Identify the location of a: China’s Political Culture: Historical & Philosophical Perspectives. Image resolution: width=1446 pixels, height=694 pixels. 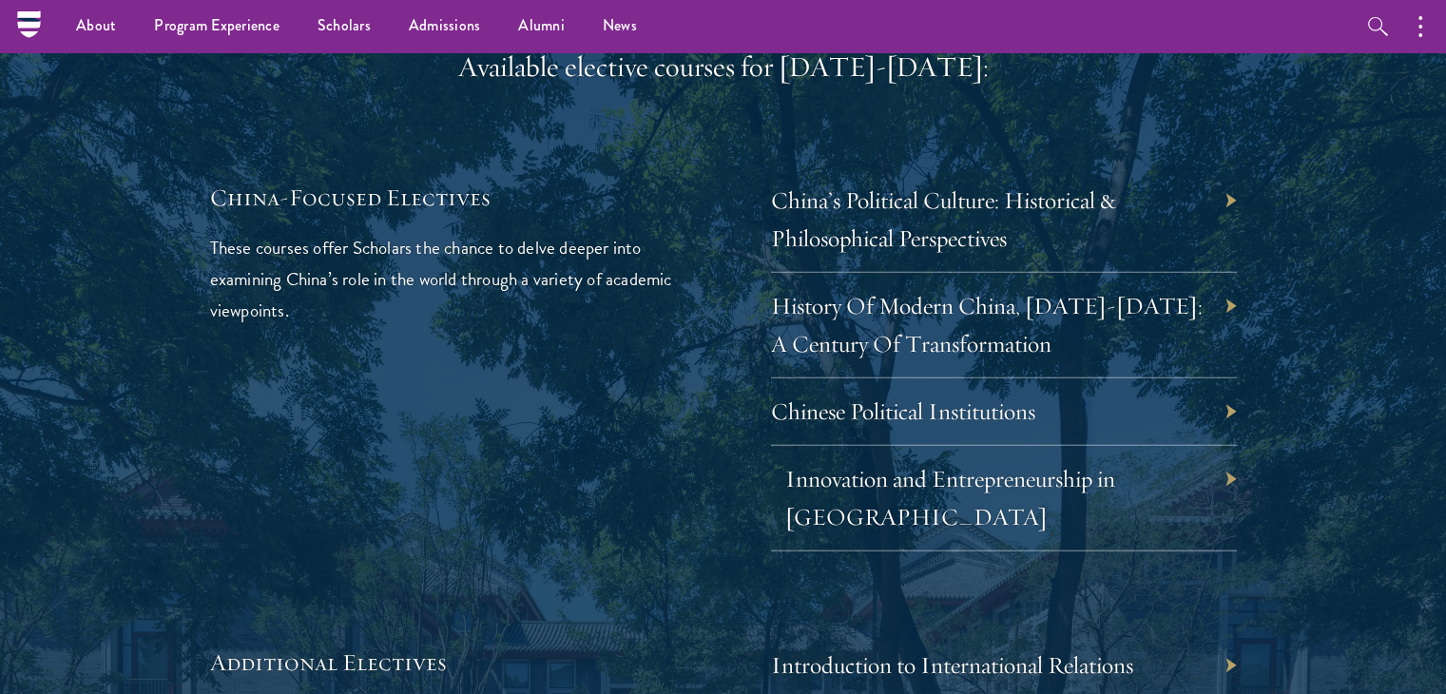
(943, 219).